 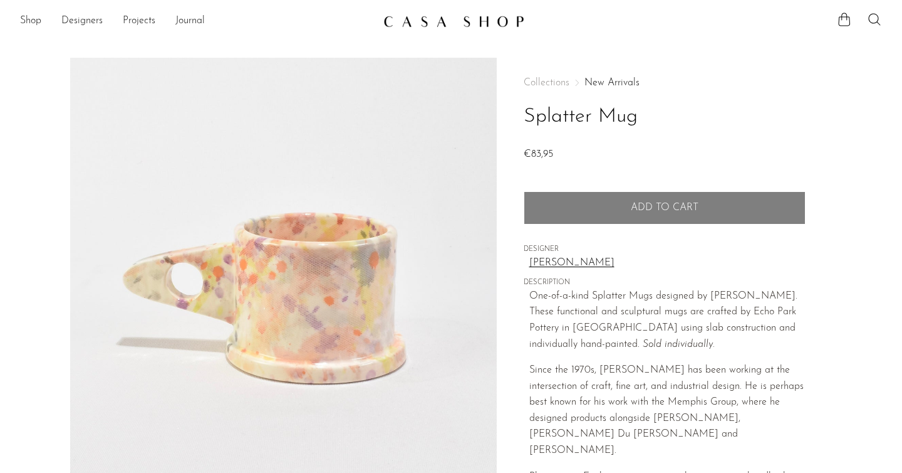 I want to click on a: Shop, so click(x=31, y=21).